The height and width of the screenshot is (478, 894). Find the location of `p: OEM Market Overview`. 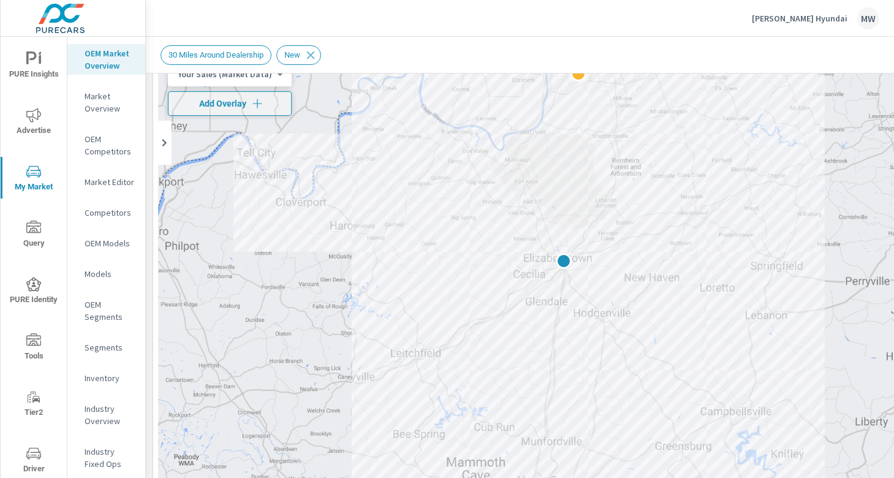

p: OEM Market Overview is located at coordinates (110, 59).